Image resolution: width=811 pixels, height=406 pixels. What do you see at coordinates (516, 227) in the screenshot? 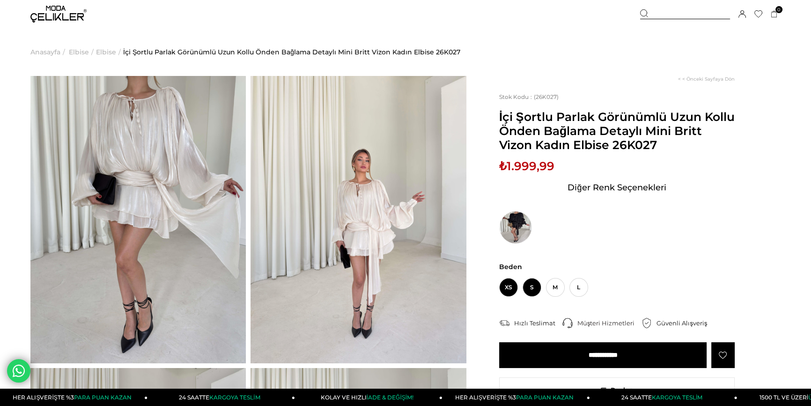
I see `img: İçi Şortlu Parlak Görünümlü Uzun Kollu Önden Bağlama Detaylı Mini Britt Siyah Kadın Elbise 26K027` at bounding box center [516, 227].